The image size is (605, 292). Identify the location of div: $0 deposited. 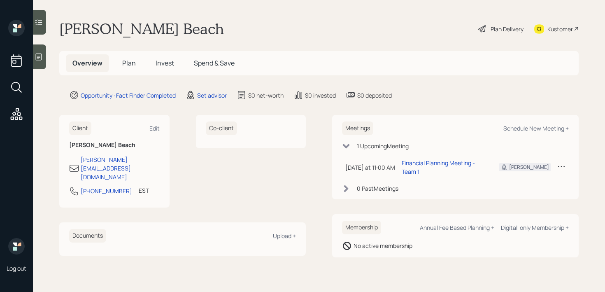
(375, 95).